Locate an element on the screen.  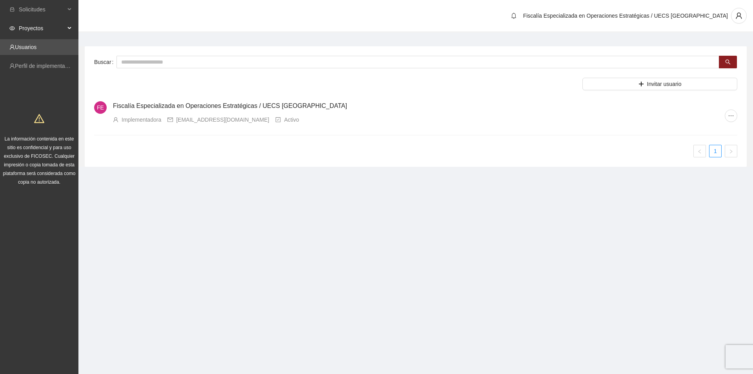
button: bell is located at coordinates (514, 16).